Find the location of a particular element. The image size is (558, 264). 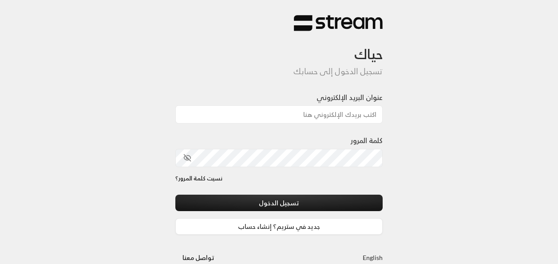

label: كلمة المرور is located at coordinates (367, 140).